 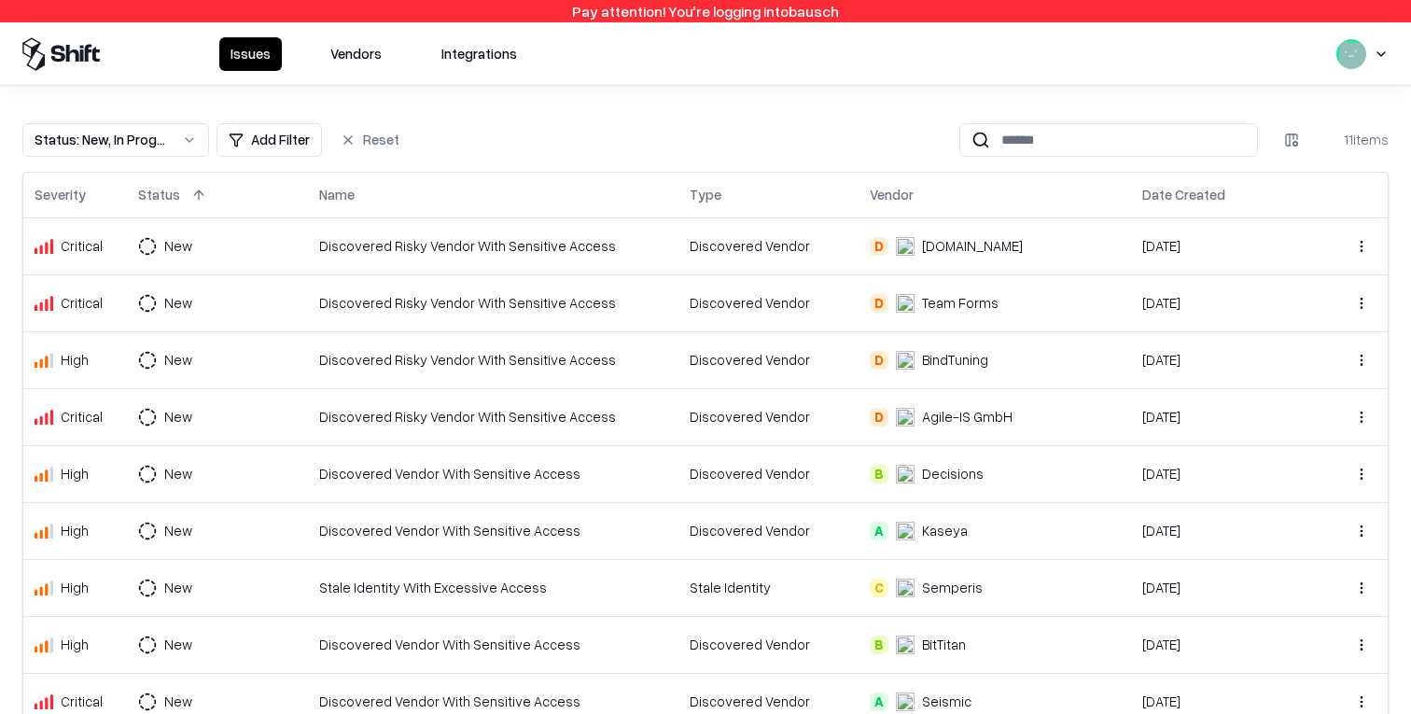 What do you see at coordinates (370, 140) in the screenshot?
I see `button: Reset` at bounding box center [370, 140].